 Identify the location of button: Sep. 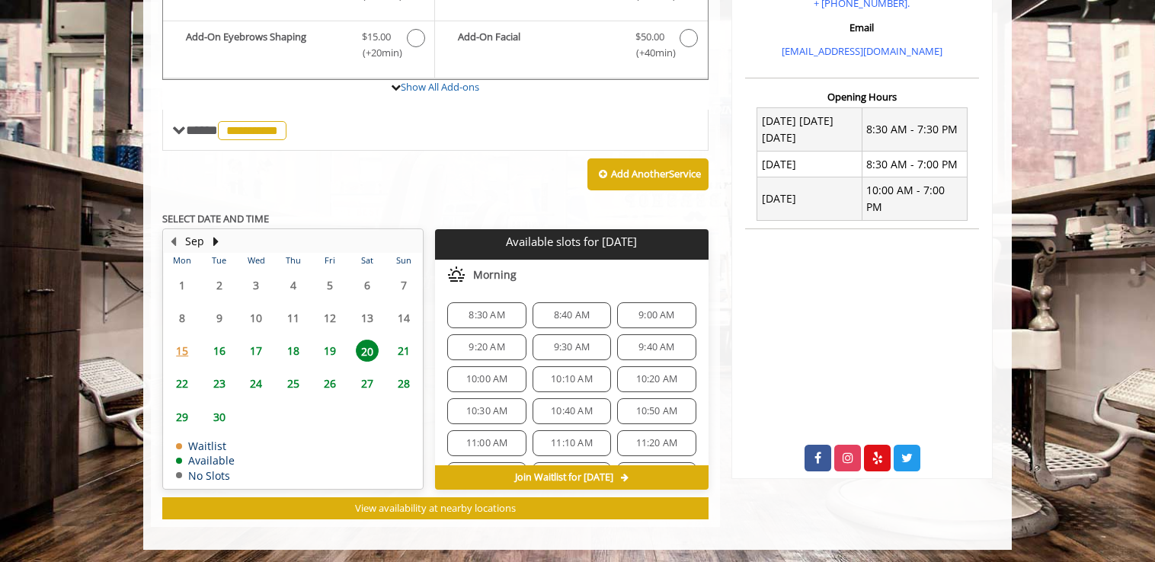
(194, 242).